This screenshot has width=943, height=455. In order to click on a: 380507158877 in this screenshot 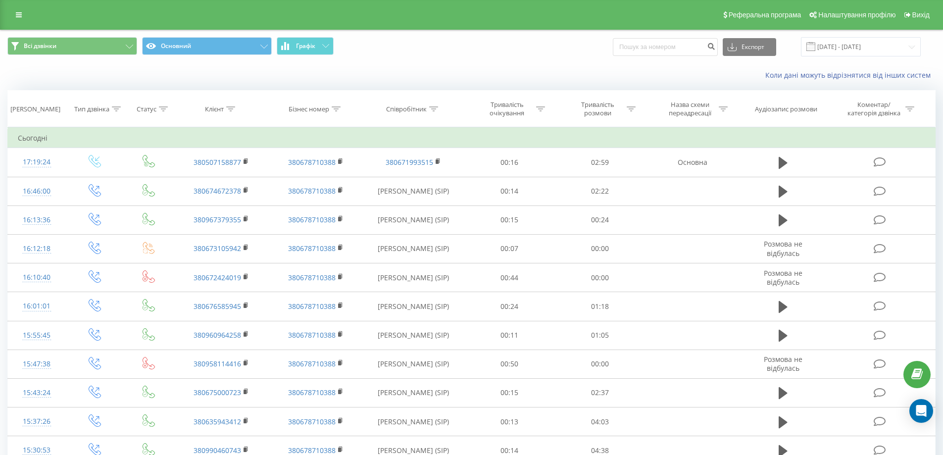, I will do `click(217, 162)`.